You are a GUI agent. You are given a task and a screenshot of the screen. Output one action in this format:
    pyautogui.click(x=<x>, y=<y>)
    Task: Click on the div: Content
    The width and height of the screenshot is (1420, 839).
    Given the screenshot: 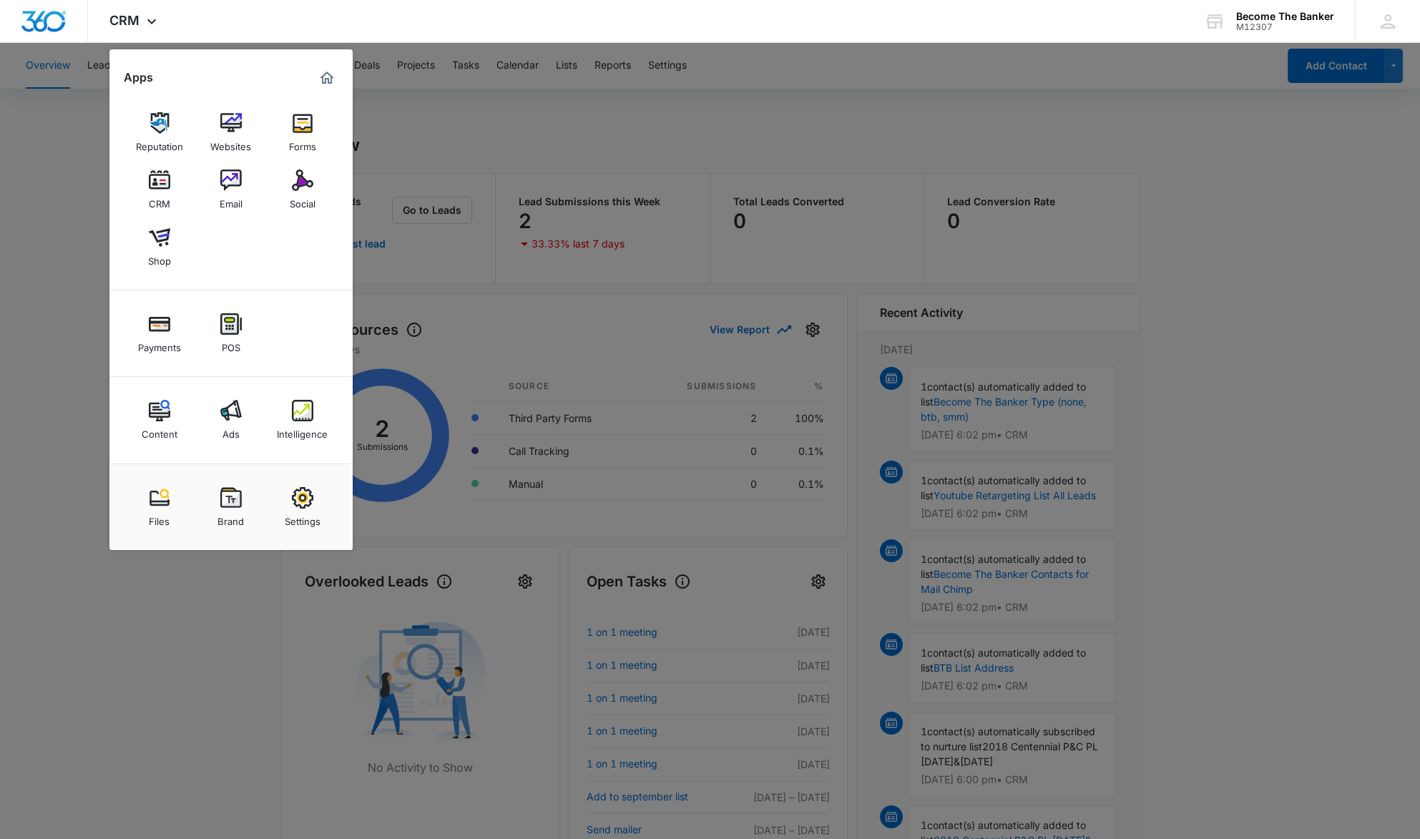 What is the action you would take?
    pyautogui.click(x=160, y=431)
    